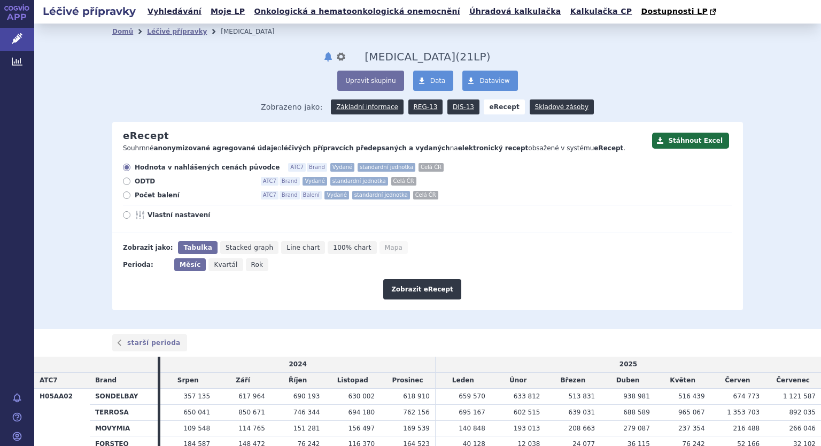 The height and width of the screenshot is (446, 821). Describe the element at coordinates (433, 81) in the screenshot. I see `a: Data` at that location.